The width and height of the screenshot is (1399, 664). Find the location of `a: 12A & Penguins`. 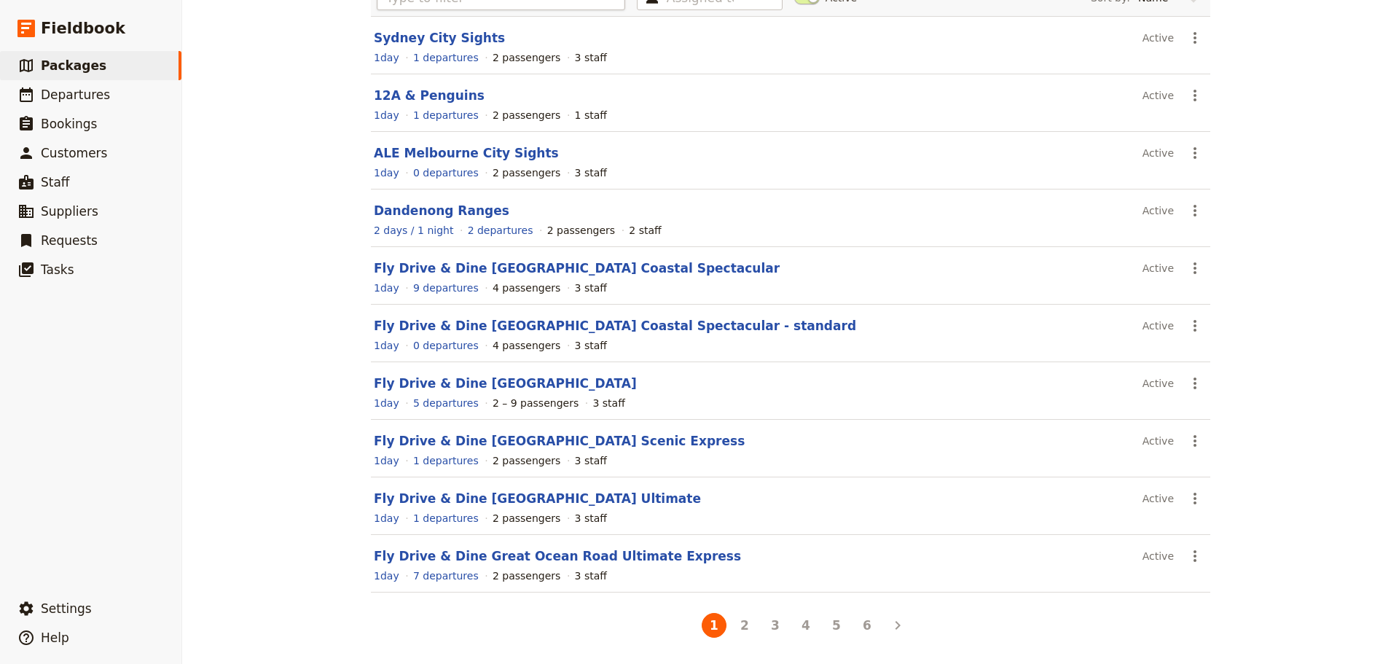

a: 12A & Penguins is located at coordinates (429, 95).